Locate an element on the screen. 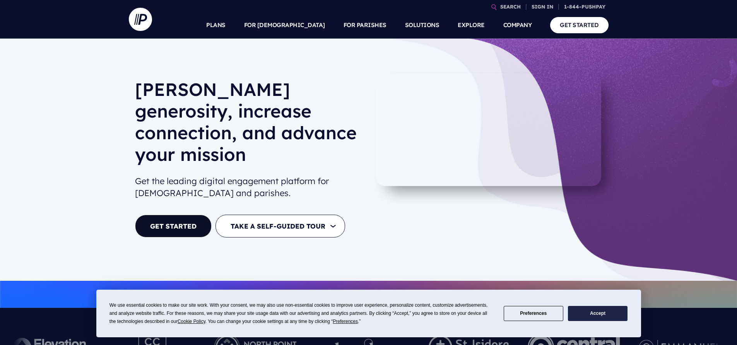 The height and width of the screenshot is (345, 737). a: FOR PARISHES is located at coordinates (365, 25).